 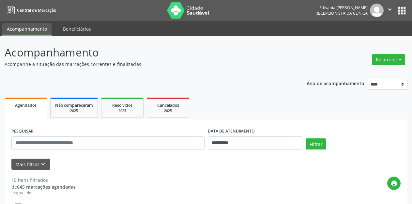 What do you see at coordinates (389, 60) in the screenshot?
I see `button: Relatórios` at bounding box center [389, 60].